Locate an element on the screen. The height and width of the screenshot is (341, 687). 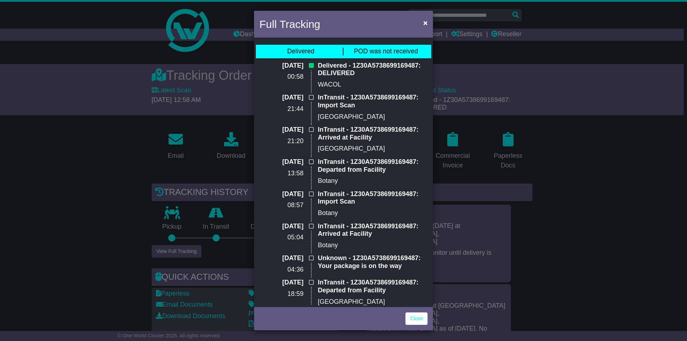
p: 05:04 is located at coordinates (281, 238).